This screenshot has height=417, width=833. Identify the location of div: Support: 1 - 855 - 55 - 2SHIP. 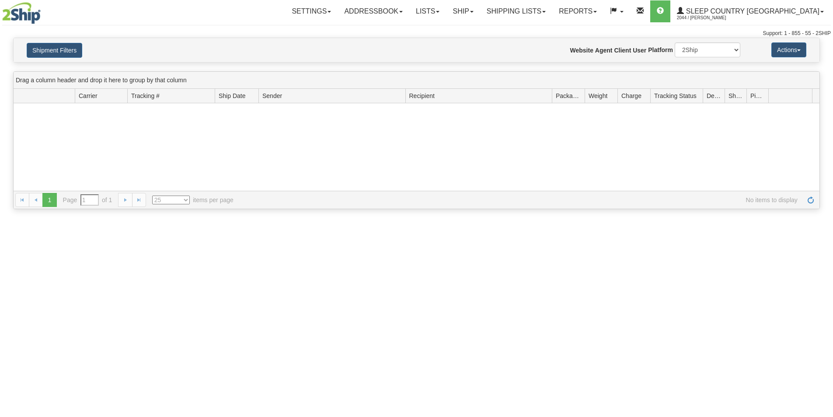
(416, 33).